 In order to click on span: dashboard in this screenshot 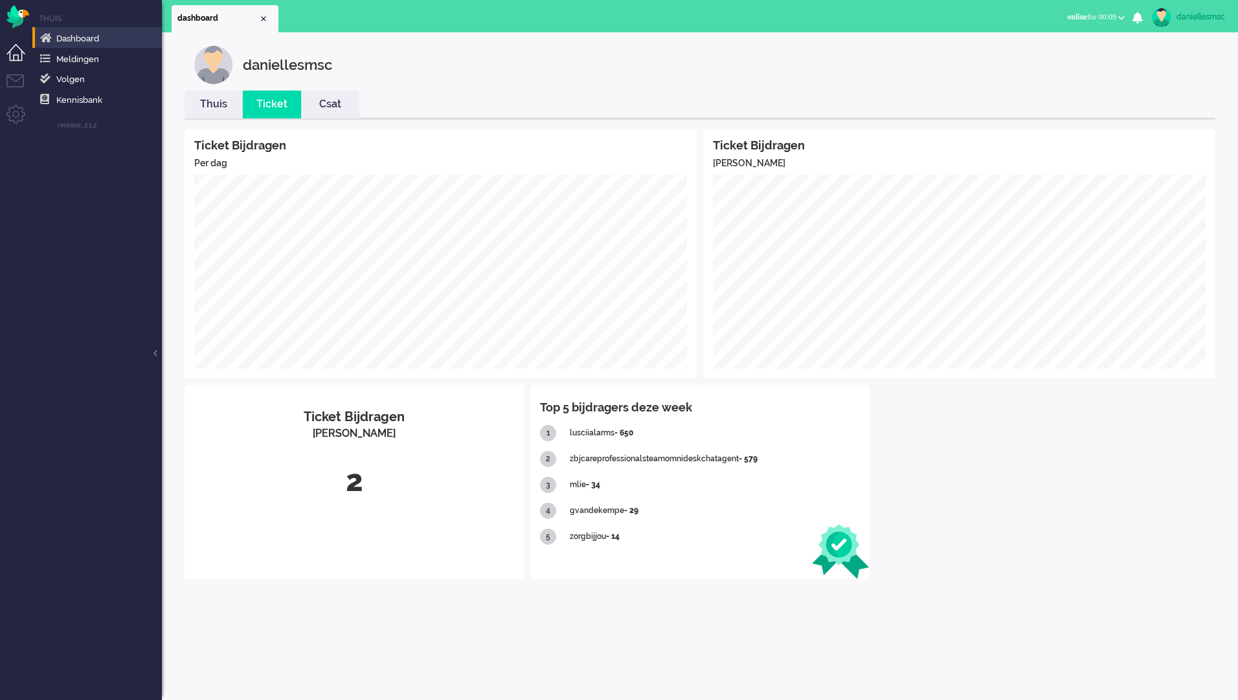, I will do `click(218, 18)`.